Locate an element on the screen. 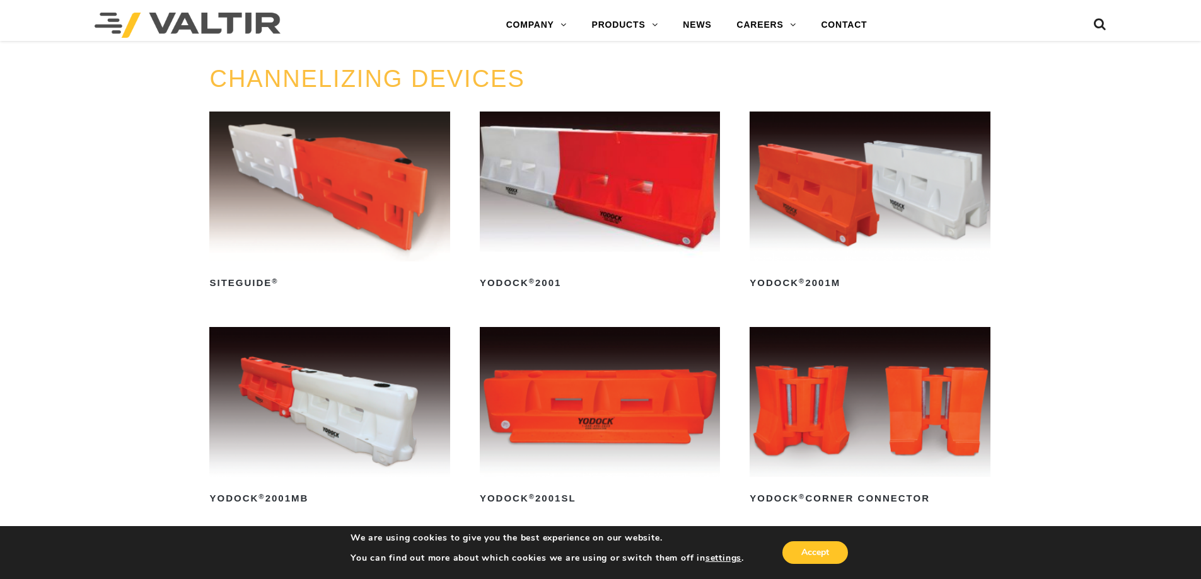  p: We are using cookies to give you the best experience on our website. is located at coordinates (547, 538).